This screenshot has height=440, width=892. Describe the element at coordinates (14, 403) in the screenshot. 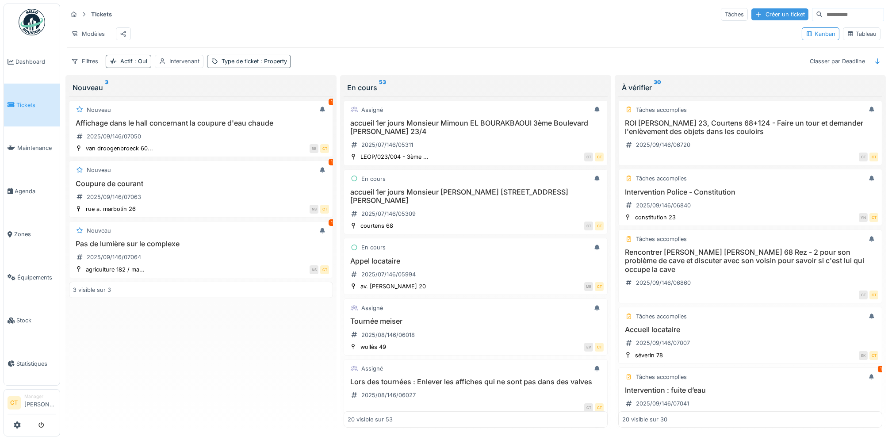

I see `li: CT` at that location.